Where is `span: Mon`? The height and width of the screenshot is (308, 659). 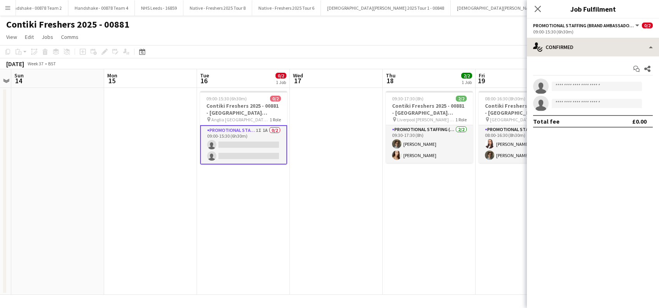 span: Mon is located at coordinates (112, 75).